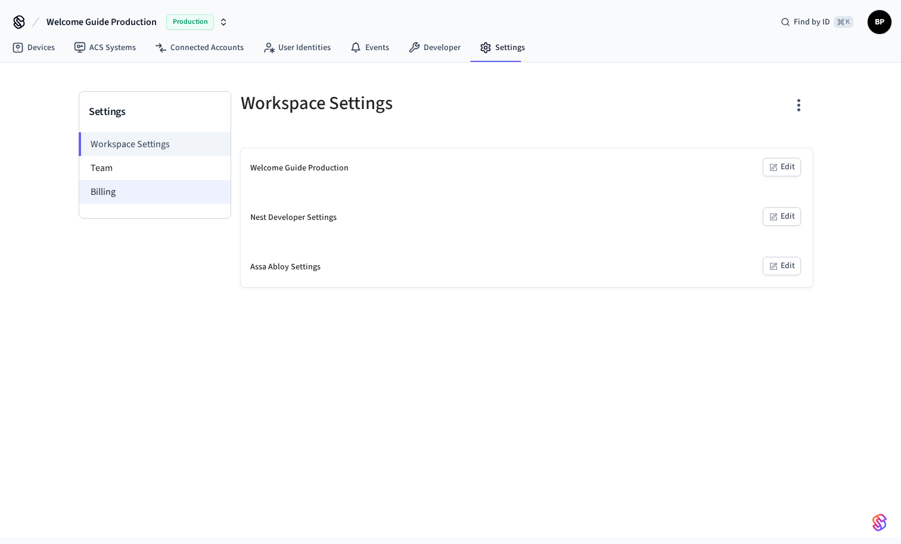 Image resolution: width=901 pixels, height=544 pixels. What do you see at coordinates (502, 48) in the screenshot?
I see `a: Settings` at bounding box center [502, 48].